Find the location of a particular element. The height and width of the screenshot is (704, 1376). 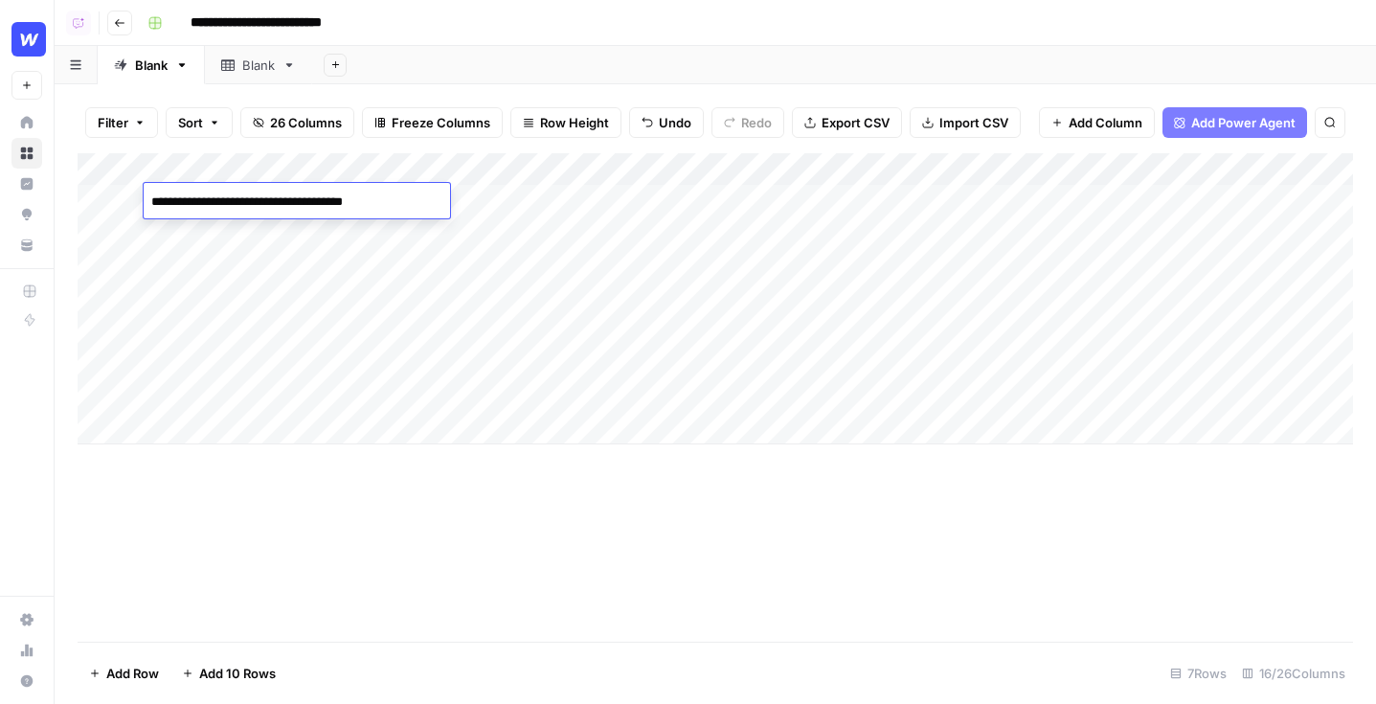

button: Import CSV is located at coordinates (965, 123).